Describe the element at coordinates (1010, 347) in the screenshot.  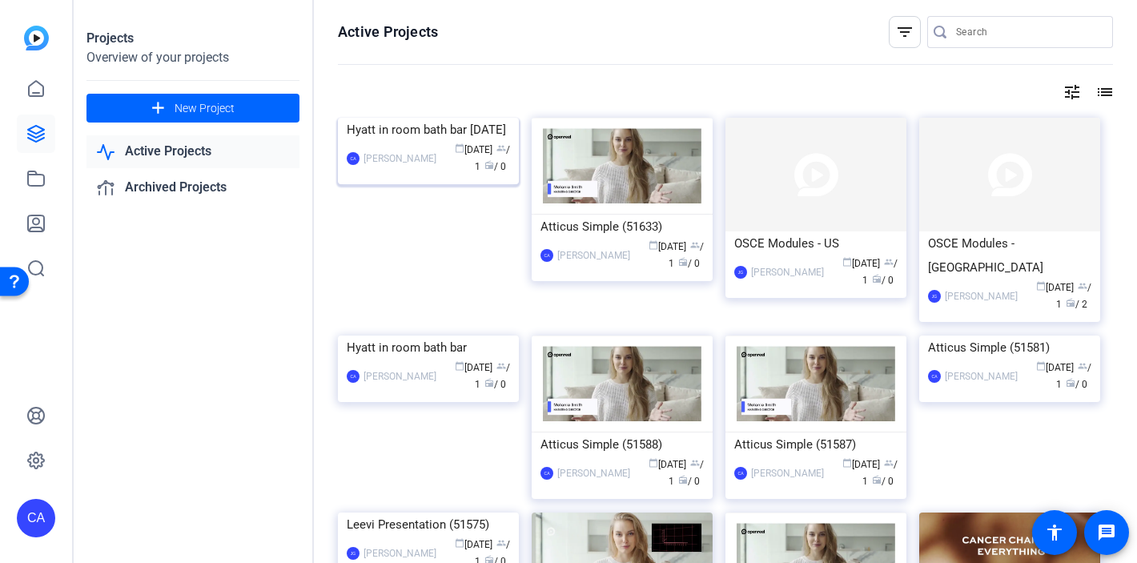
I see `div: Atticus Simple (51581)` at that location.